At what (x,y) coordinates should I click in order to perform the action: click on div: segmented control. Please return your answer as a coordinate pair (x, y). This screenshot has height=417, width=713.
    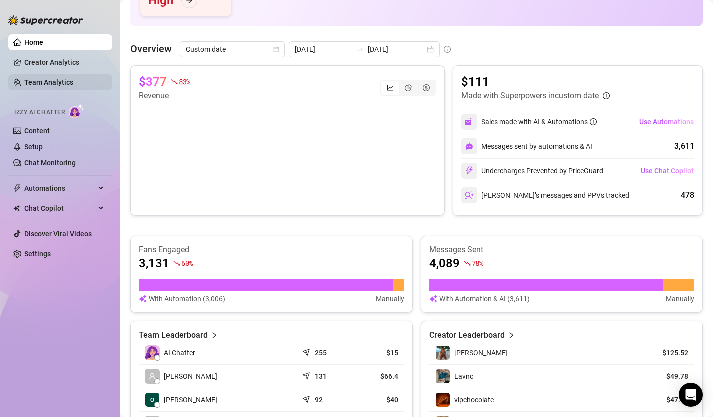
    Looking at the image, I should click on (408, 88).